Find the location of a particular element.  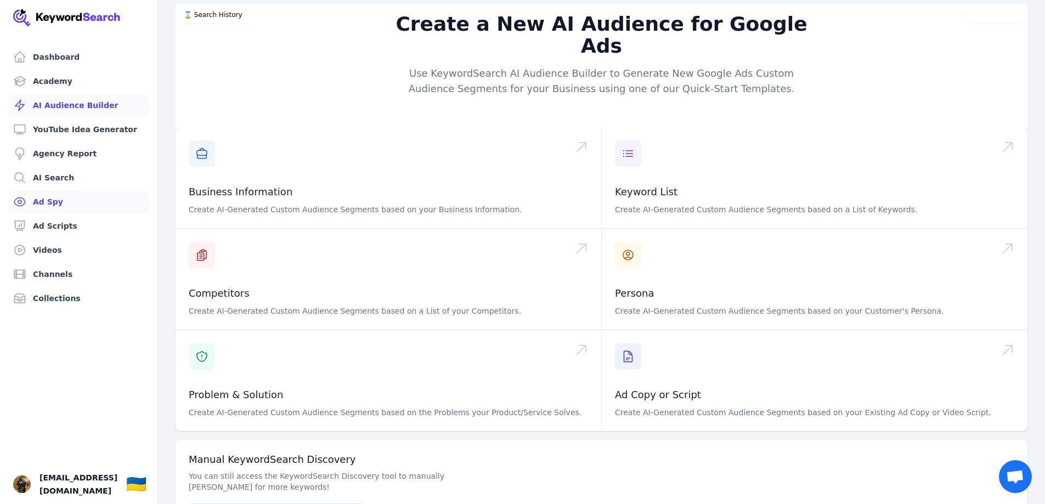

a: YouTube Idea Generator is located at coordinates (78, 130).